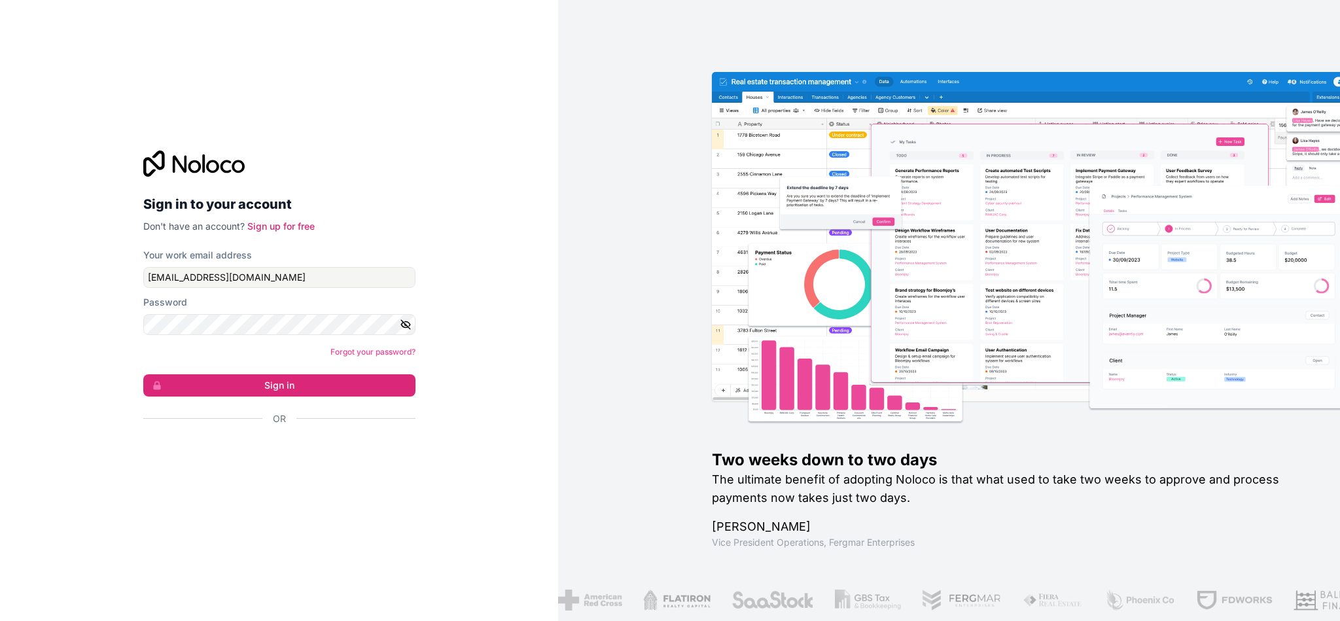  Describe the element at coordinates (279, 277) in the screenshot. I see `input: Email address` at that location.